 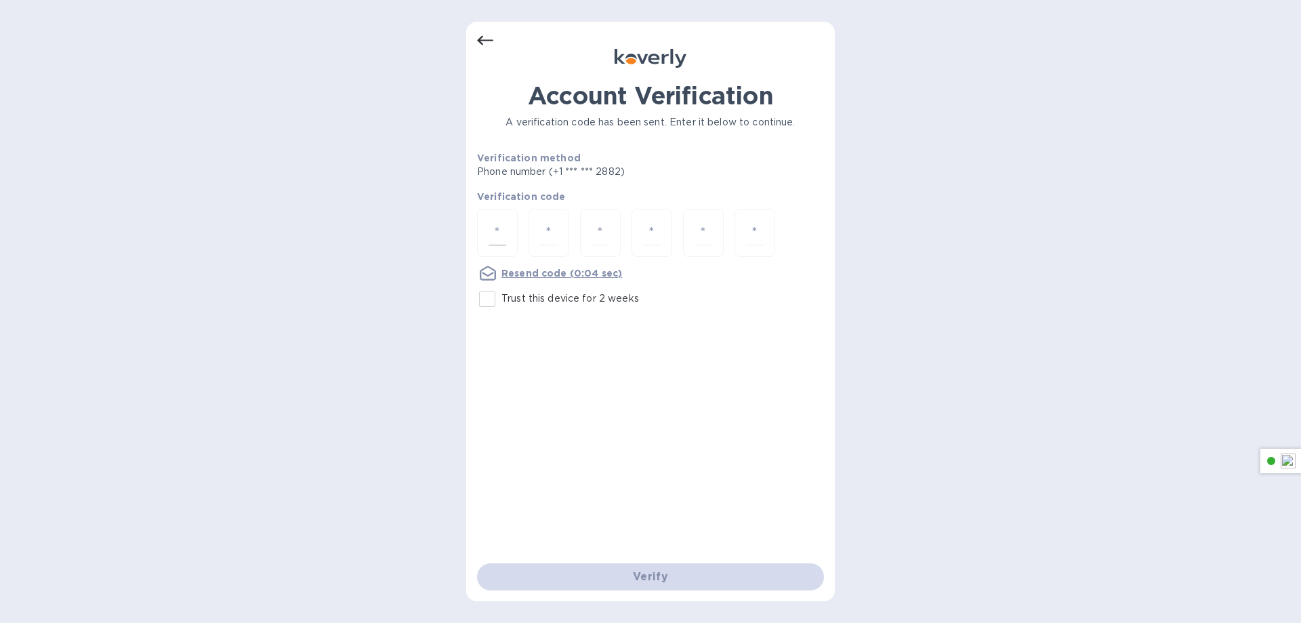 I want to click on p: A verification code has been sent. Enter it below to continue., so click(x=651, y=122).